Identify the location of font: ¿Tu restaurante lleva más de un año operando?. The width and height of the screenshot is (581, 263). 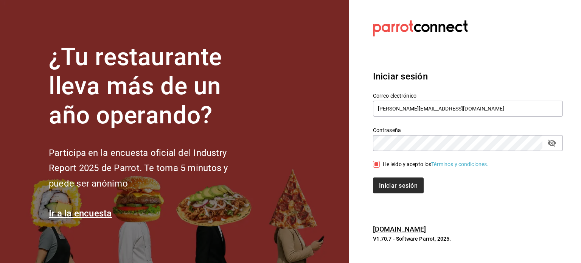
(135, 86).